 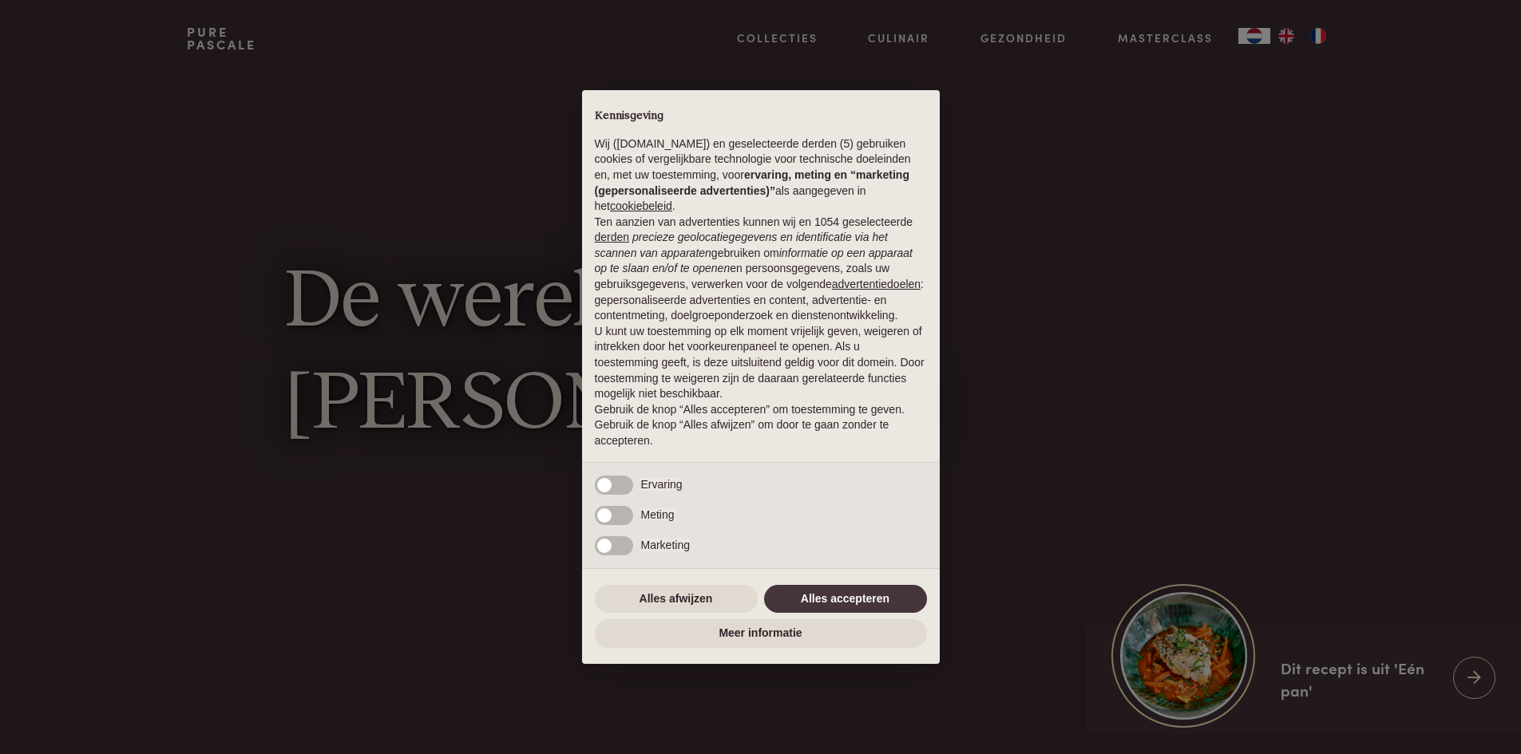 I want to click on button: Meer informatie, so click(x=761, y=634).